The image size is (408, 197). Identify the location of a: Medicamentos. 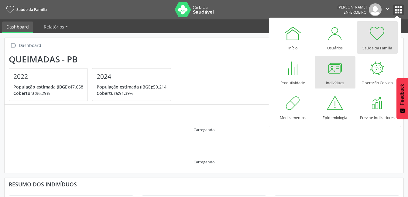
(293, 107).